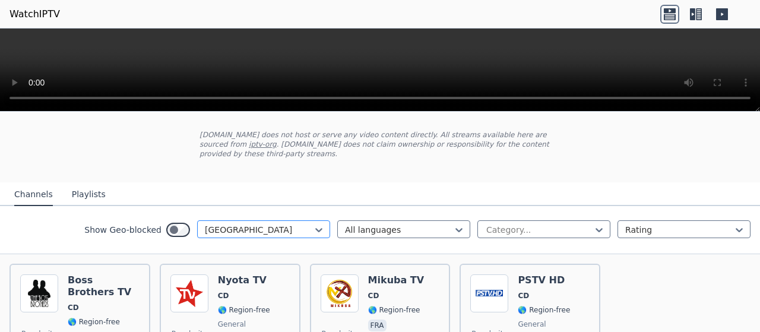 This screenshot has height=332, width=760. I want to click on button: Playlists, so click(88, 195).